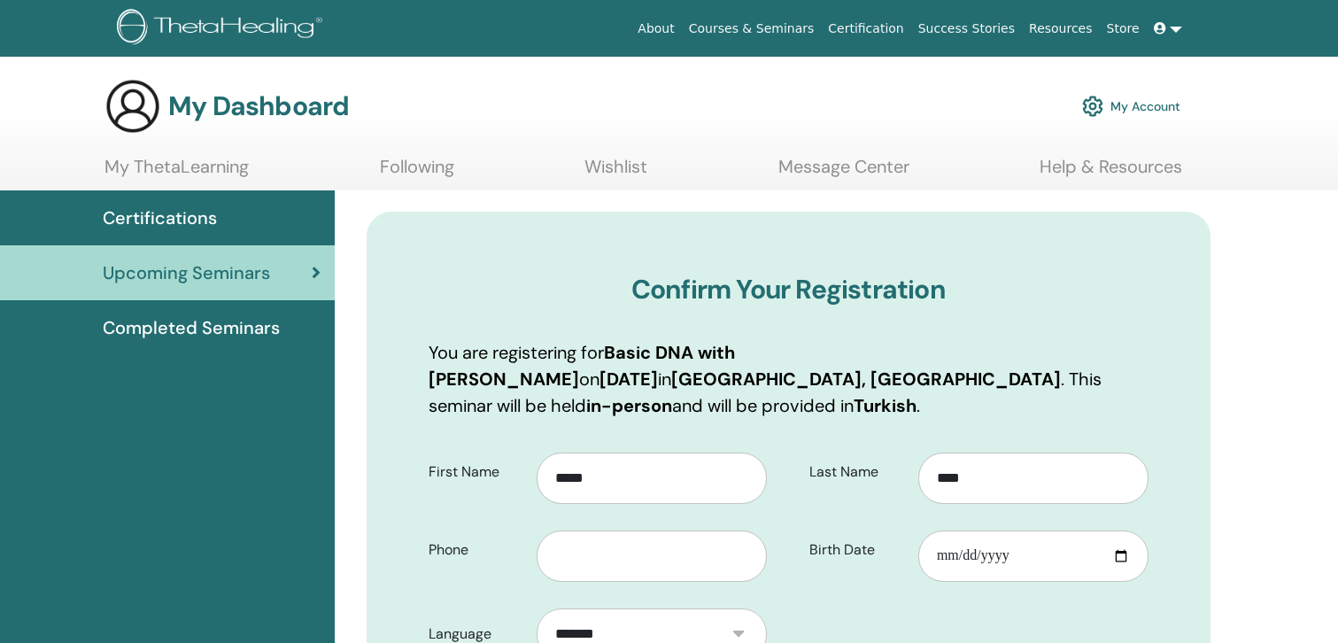 The width and height of the screenshot is (1338, 643). Describe the element at coordinates (615, 173) in the screenshot. I see `a: Wishlist` at that location.